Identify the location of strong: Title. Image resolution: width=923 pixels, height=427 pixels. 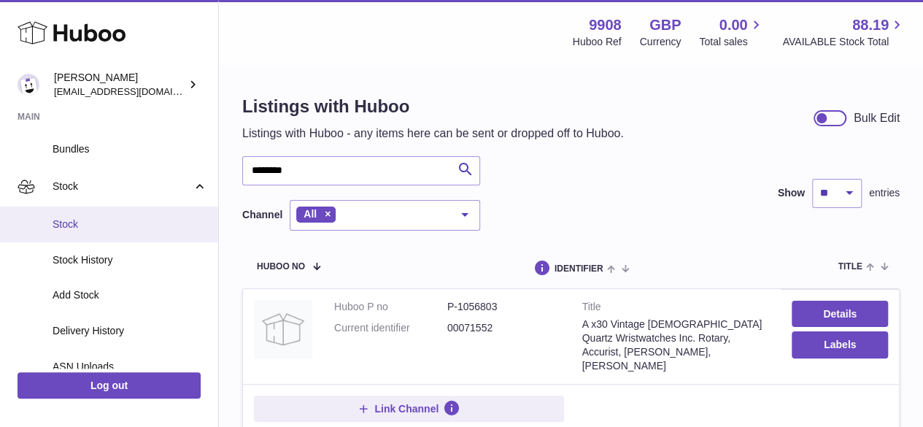
(677, 309).